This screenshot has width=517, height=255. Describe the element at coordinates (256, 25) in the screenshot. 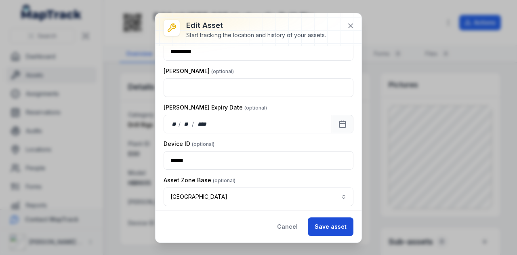

I see `h3: Edit asset` at that location.